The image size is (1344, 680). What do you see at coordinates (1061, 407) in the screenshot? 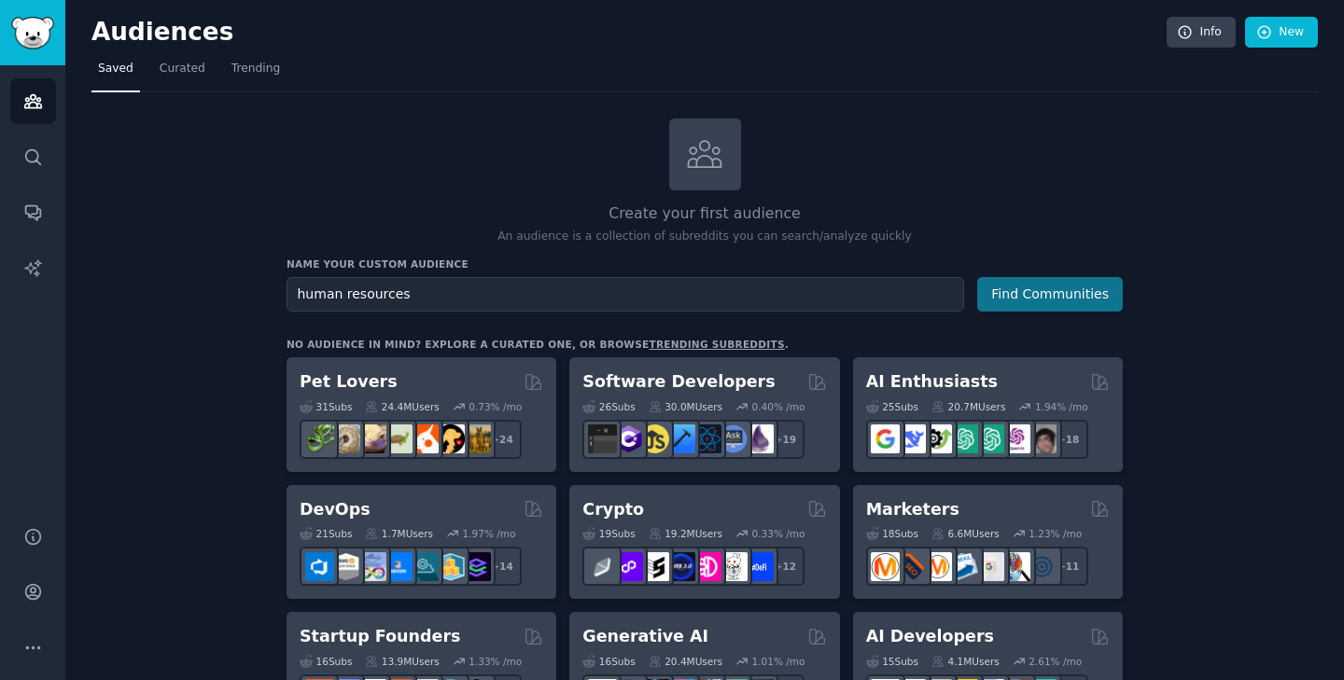
I see `div: 1.94 % /mo` at bounding box center [1061, 407].